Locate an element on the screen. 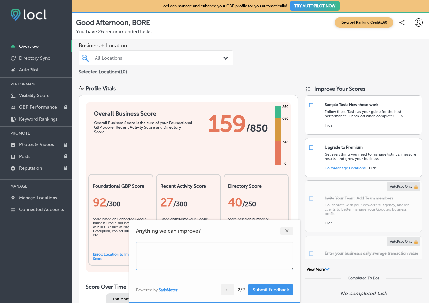 The width and height of the screenshot is (429, 303). button: View More is located at coordinates (318, 270).